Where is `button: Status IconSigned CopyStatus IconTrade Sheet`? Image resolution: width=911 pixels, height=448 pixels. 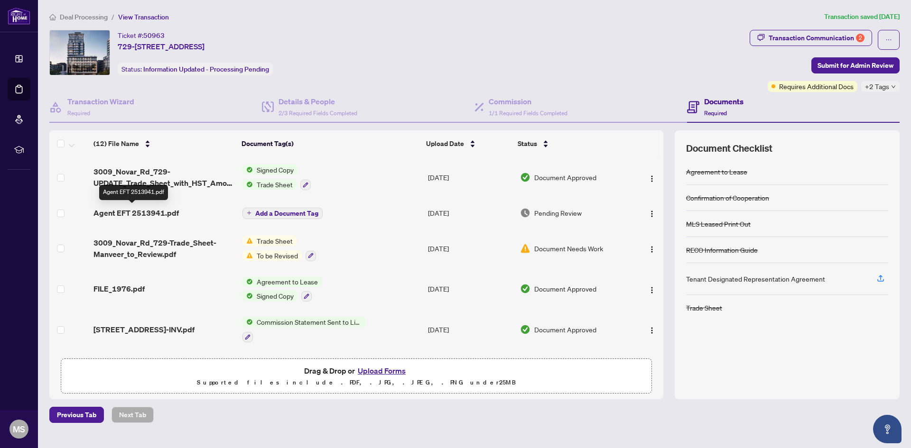 button: Status IconSigned CopyStatus IconTrade Sheet is located at coordinates (277, 177).